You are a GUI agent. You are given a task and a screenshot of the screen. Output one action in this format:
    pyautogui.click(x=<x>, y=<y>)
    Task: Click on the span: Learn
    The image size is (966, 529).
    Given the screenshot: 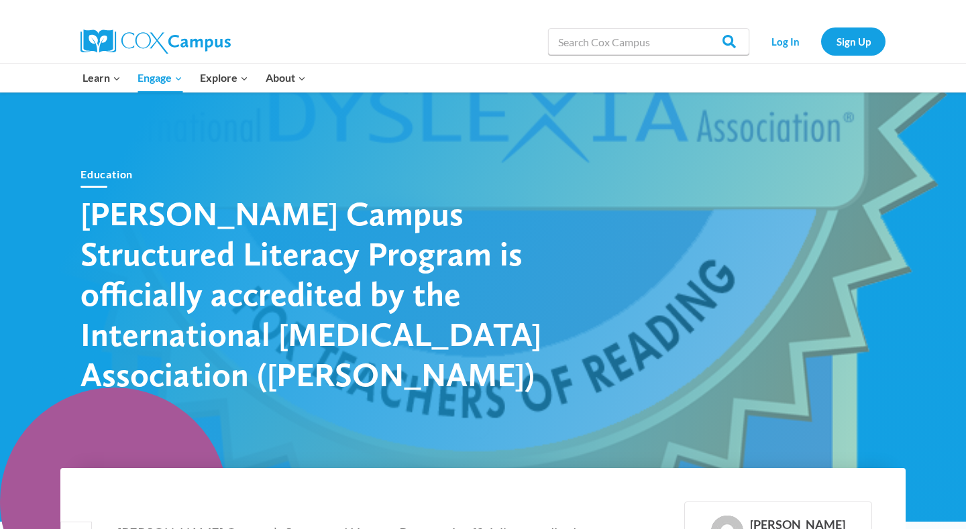 What is the action you would take?
    pyautogui.click(x=101, y=78)
    